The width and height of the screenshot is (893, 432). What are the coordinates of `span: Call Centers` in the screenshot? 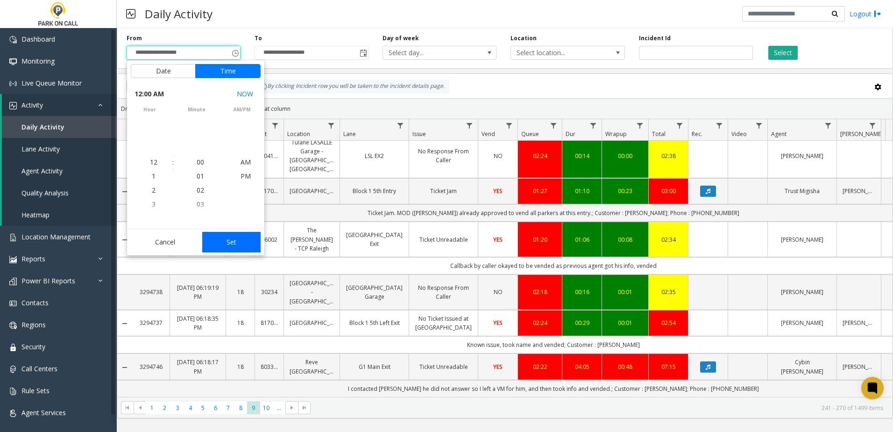 It's located at (39, 368).